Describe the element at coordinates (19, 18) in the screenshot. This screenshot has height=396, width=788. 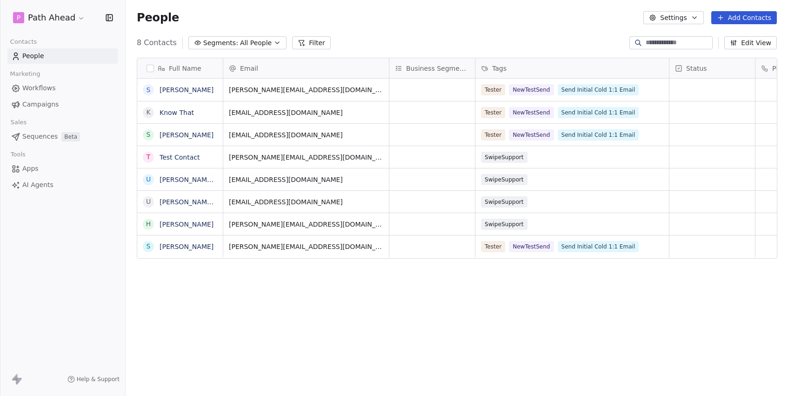
I see `span: P` at that location.